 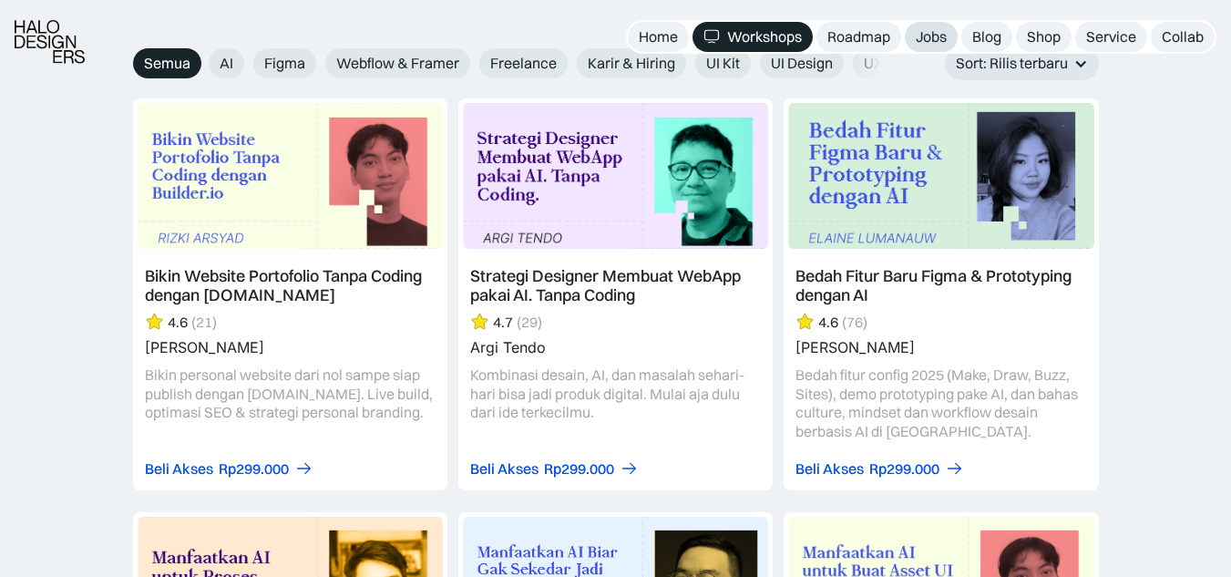 I want to click on div: Service, so click(x=1110, y=36).